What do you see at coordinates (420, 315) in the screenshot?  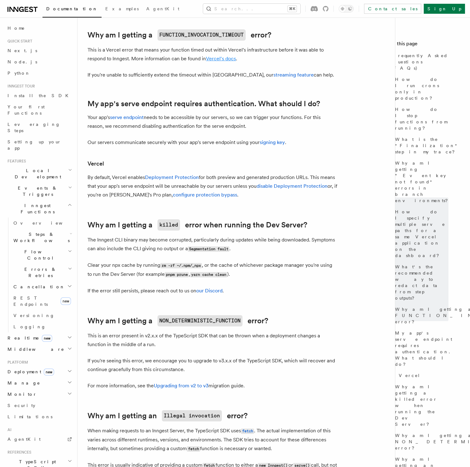 I see `a: Why am I getting a FUNCTION_INVOCATION_TIMEOUT error?` at bounding box center [420, 315].